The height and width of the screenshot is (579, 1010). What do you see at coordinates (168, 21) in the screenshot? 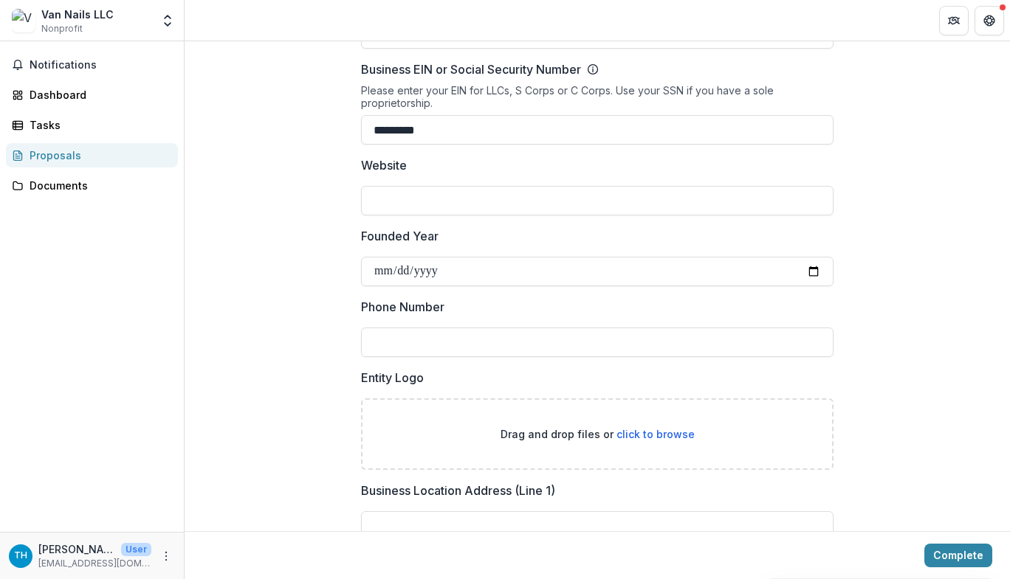
I see `button: Open entity switcher` at bounding box center [168, 21].